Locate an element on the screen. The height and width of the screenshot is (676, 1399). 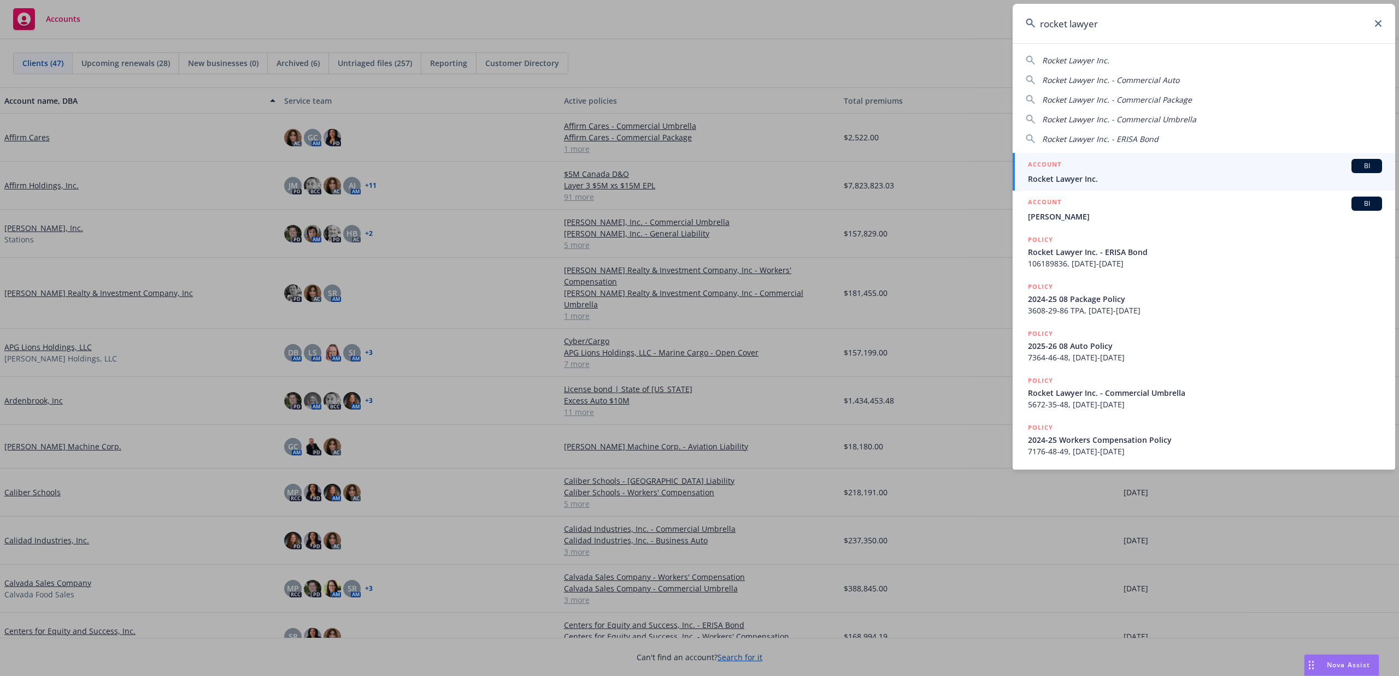
span: 2024-25 08 Package Policy is located at coordinates (1205, 299).